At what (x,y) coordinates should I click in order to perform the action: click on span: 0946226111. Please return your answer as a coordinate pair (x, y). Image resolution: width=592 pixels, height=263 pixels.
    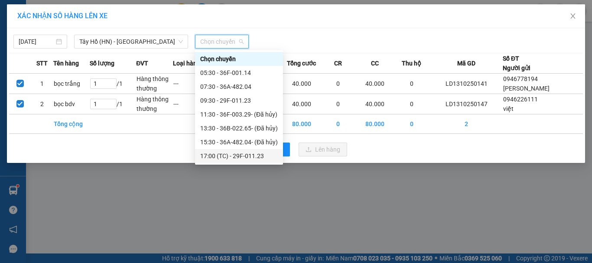
    Looking at the image, I should click on (521, 99).